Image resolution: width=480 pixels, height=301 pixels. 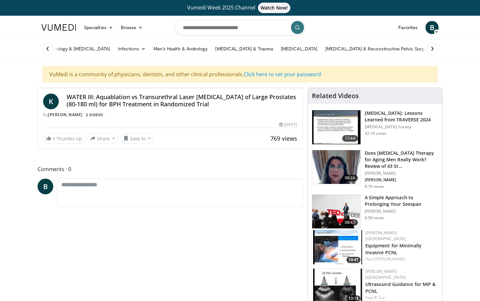 What do you see at coordinates (375, 186) in the screenshot?
I see `p: 8.1K views` at bounding box center [375, 186].